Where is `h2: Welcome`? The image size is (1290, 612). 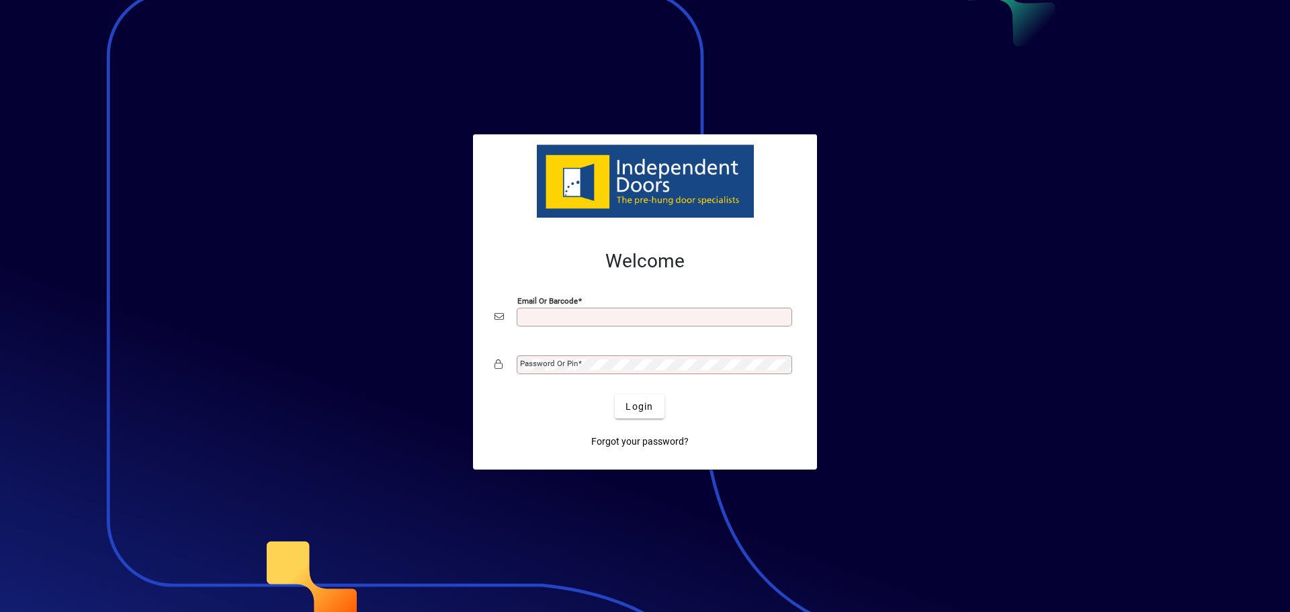 h2: Welcome is located at coordinates (645, 261).